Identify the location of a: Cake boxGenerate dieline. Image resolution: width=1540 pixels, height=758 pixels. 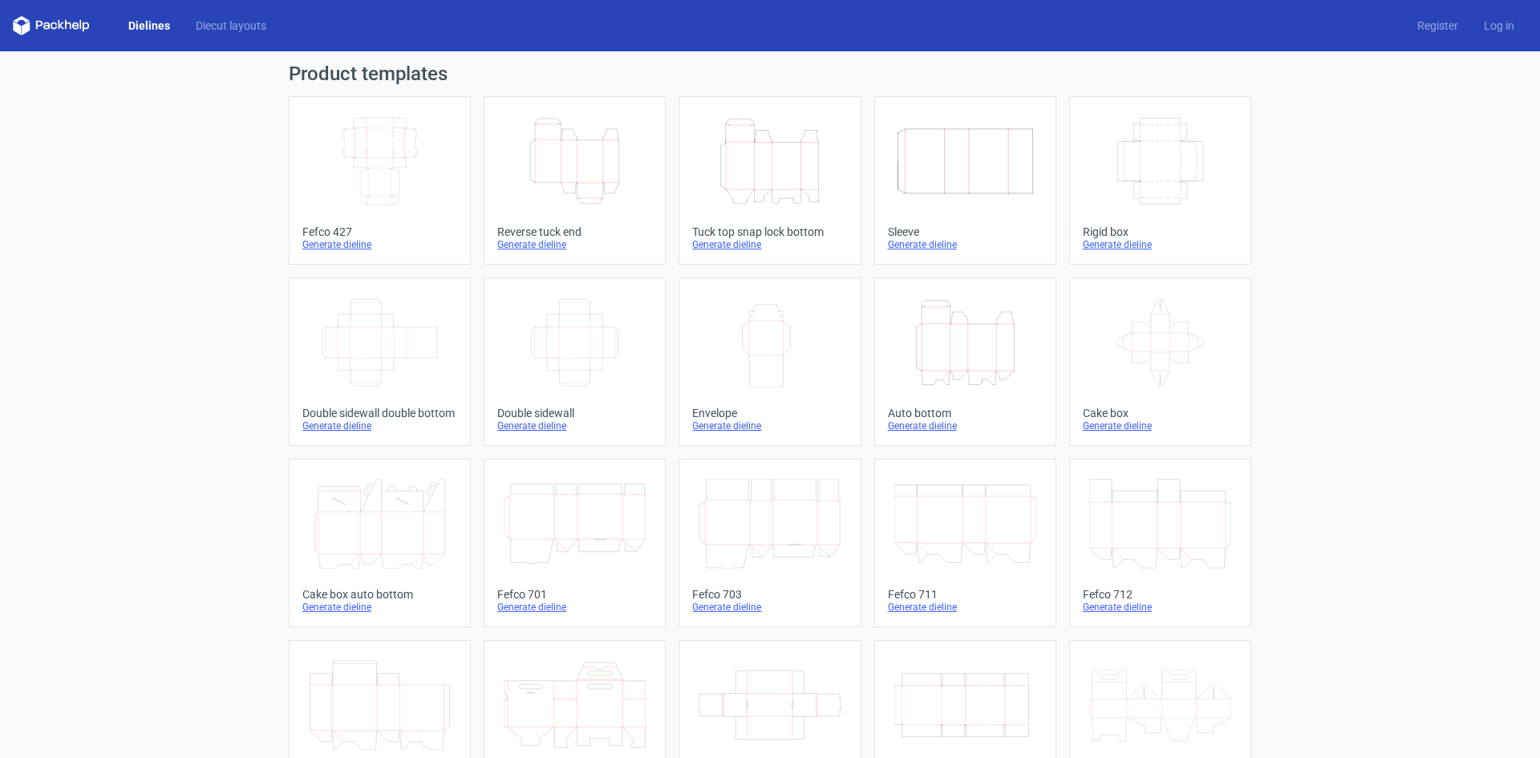
(1160, 362).